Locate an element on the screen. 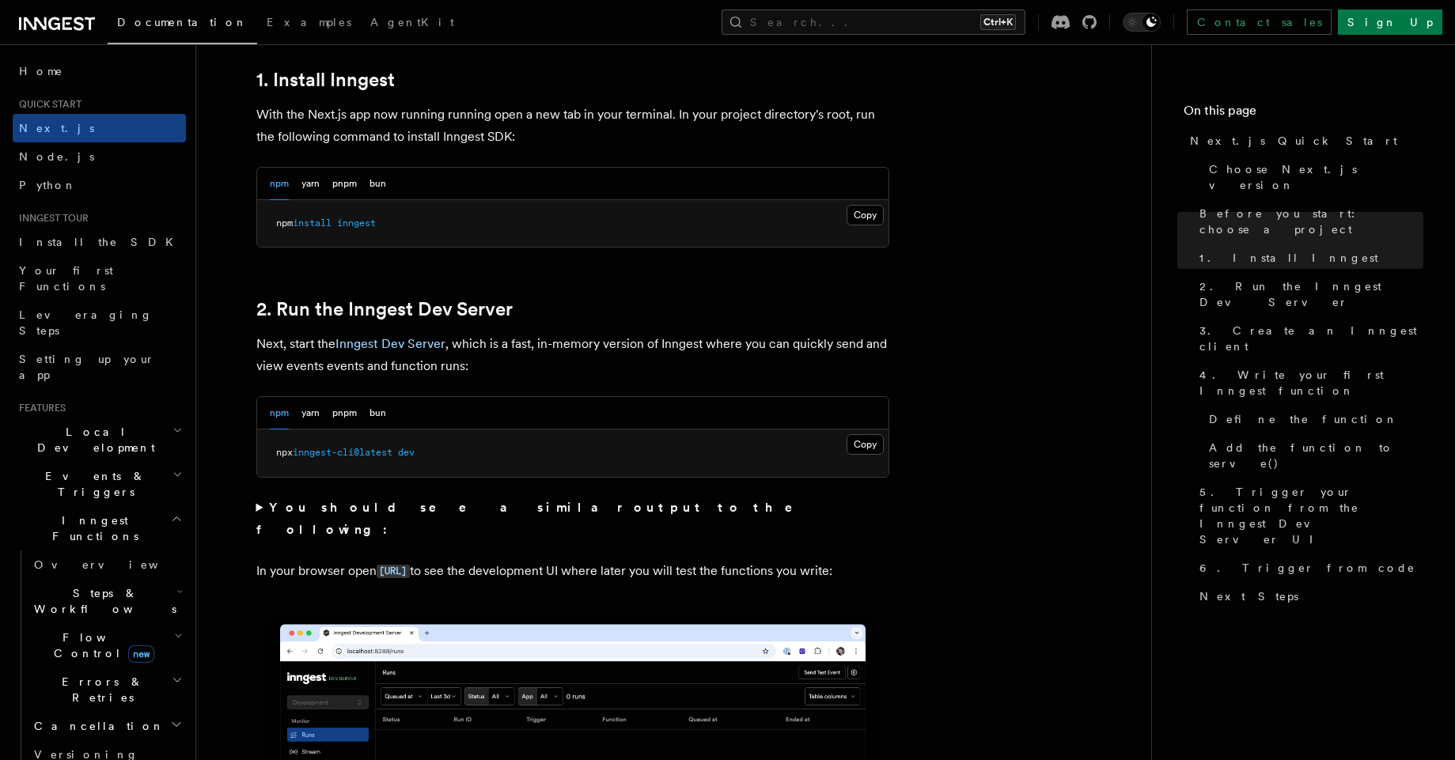  p: With the Next.js app now running running open a new tab in your terminal. In your project directo... is located at coordinates (573, 126).